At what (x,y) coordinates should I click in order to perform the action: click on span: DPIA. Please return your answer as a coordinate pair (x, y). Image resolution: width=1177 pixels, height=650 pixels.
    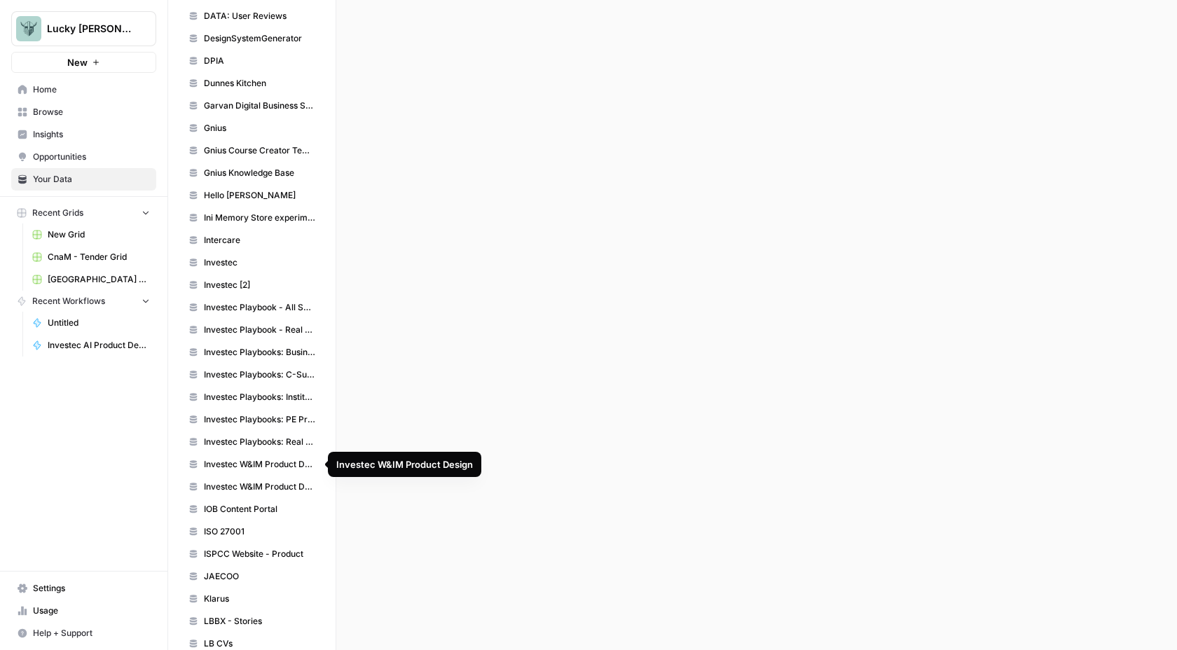
    Looking at the image, I should click on (259, 61).